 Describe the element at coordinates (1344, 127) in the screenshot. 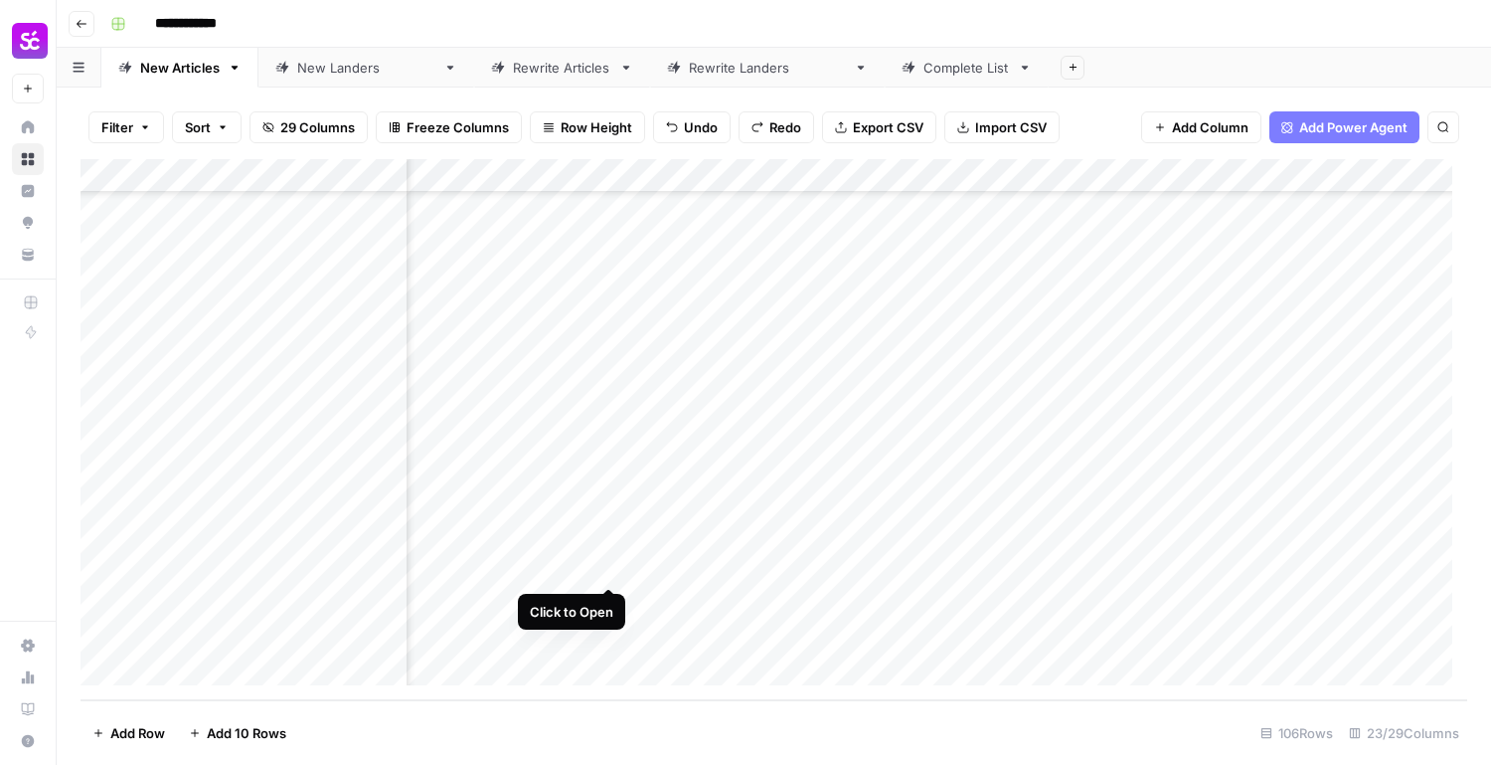

I see `button: Add Power Agent` at that location.